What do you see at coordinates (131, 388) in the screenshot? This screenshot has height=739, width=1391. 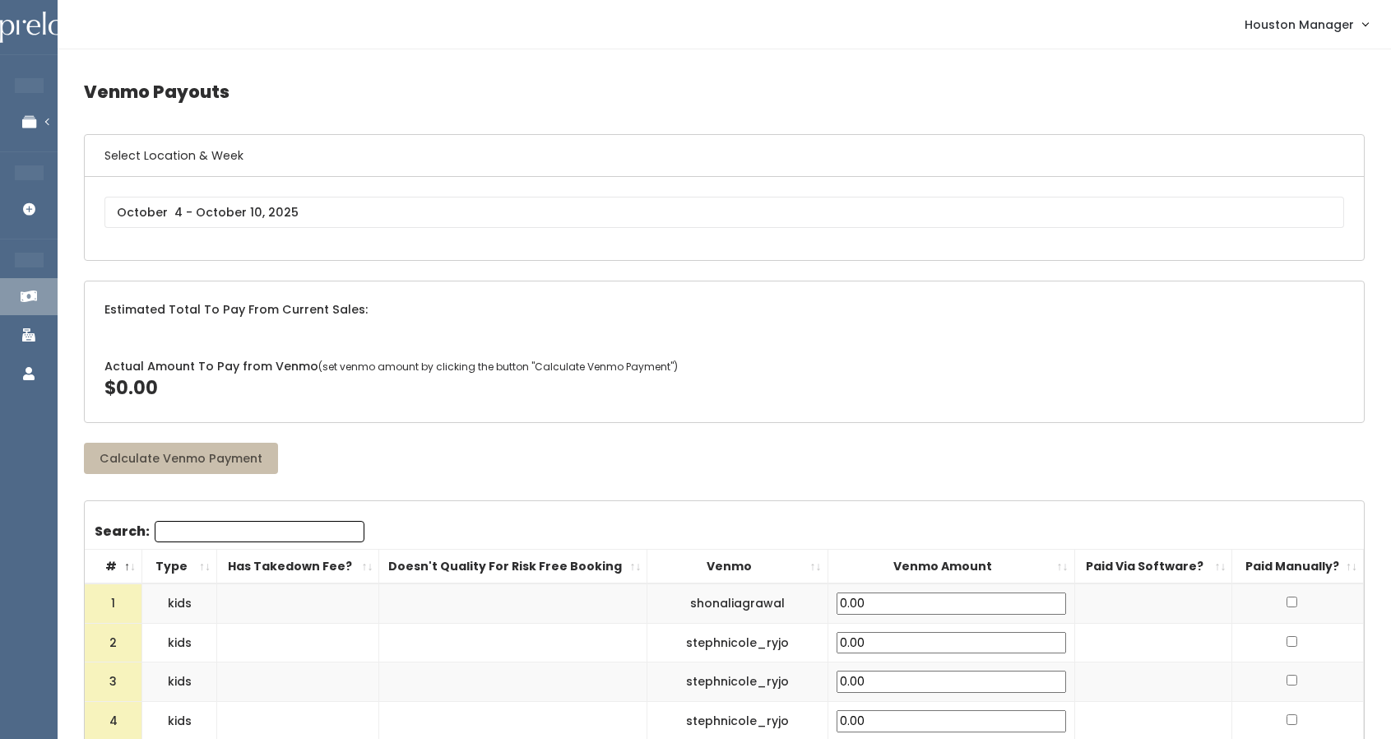 I see `span: $0.00` at bounding box center [131, 388].